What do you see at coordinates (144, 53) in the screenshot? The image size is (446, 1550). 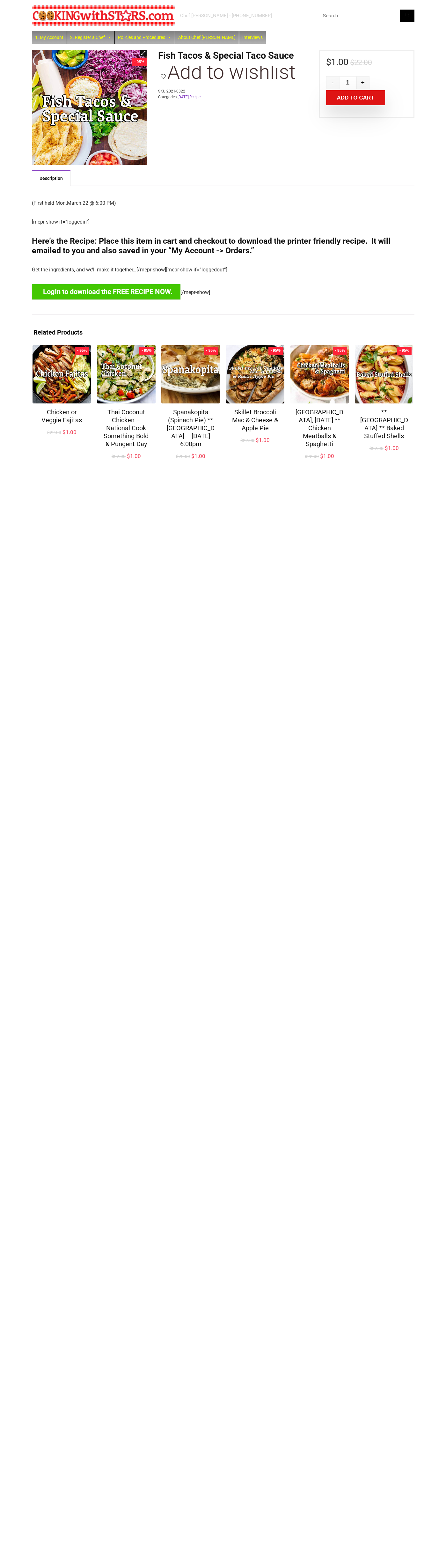 I see `a: View full-screen image gallery` at bounding box center [144, 53].